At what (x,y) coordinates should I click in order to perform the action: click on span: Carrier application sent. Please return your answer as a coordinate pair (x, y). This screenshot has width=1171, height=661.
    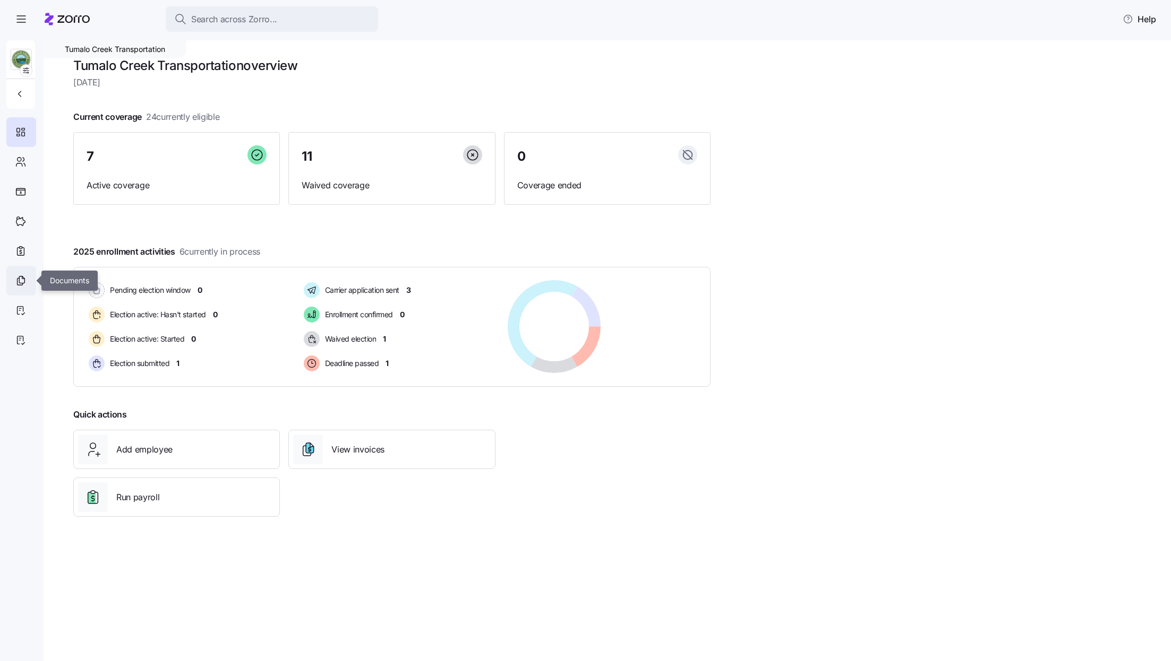
    Looking at the image, I should click on (360, 290).